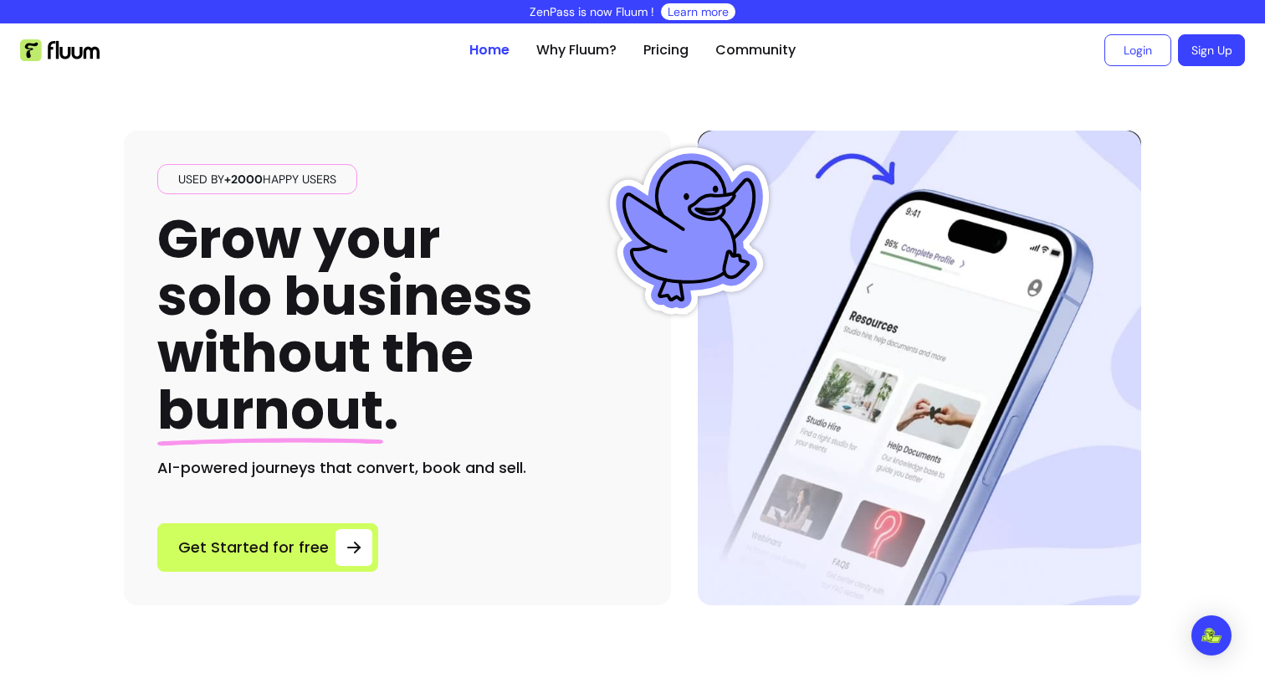  Describe the element at coordinates (698, 12) in the screenshot. I see `a: Learn more` at that location.